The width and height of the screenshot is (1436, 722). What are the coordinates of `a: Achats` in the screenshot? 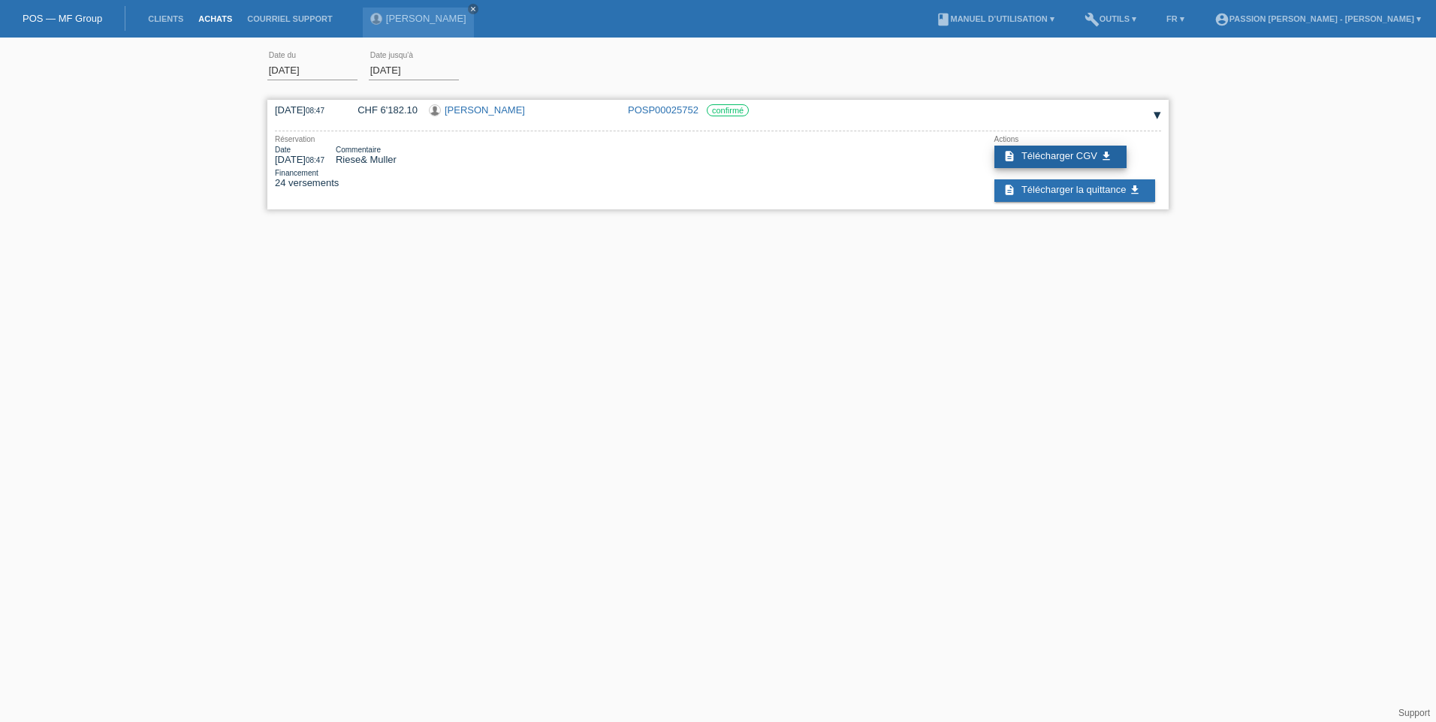 It's located at (215, 19).